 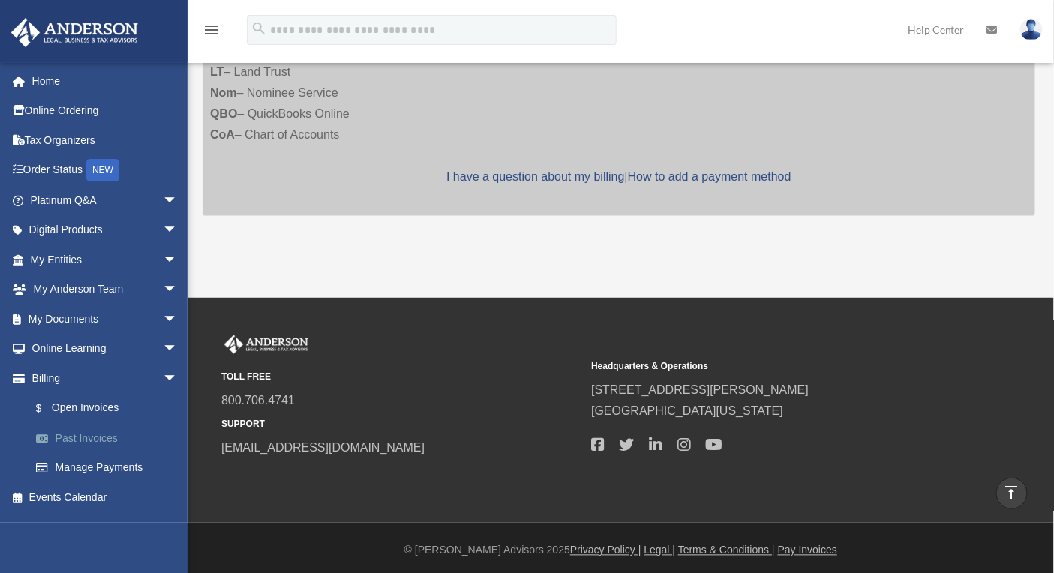 I want to click on a: 800.706.4741, so click(x=258, y=400).